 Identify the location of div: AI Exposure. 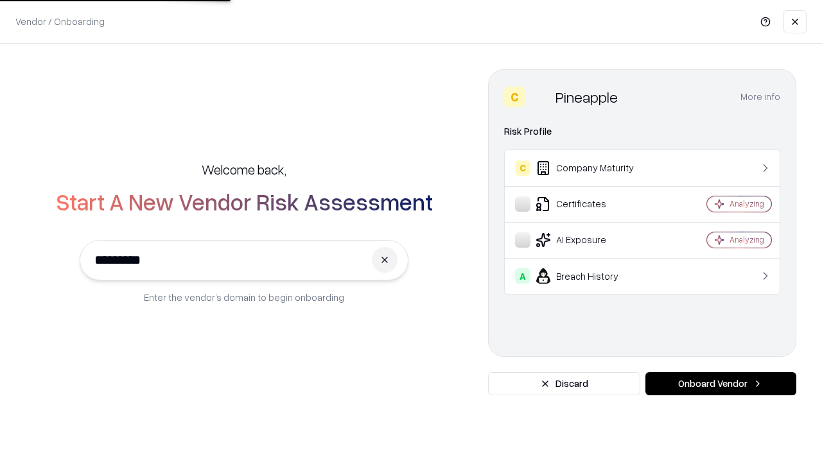
(591, 240).